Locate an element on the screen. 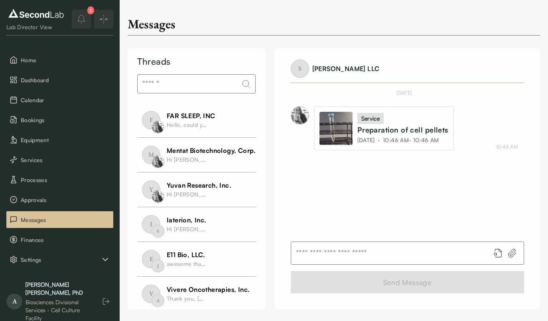 Image resolution: width=548 pixels, height=321 pixels. div: Mentat Biotechnology, Corp. is located at coordinates (211, 150).